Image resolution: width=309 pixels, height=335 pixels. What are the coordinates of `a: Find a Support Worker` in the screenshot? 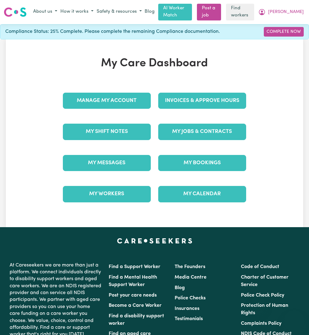 It's located at (134, 267).